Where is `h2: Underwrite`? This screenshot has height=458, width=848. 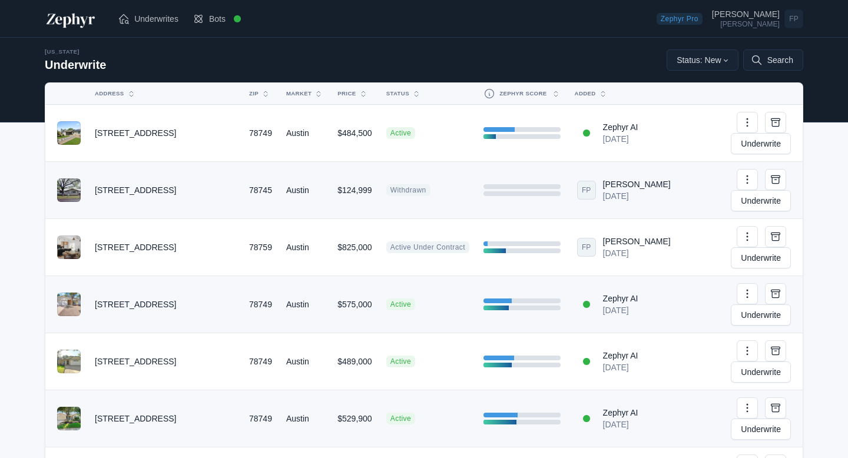 h2: Underwrite is located at coordinates (75, 65).